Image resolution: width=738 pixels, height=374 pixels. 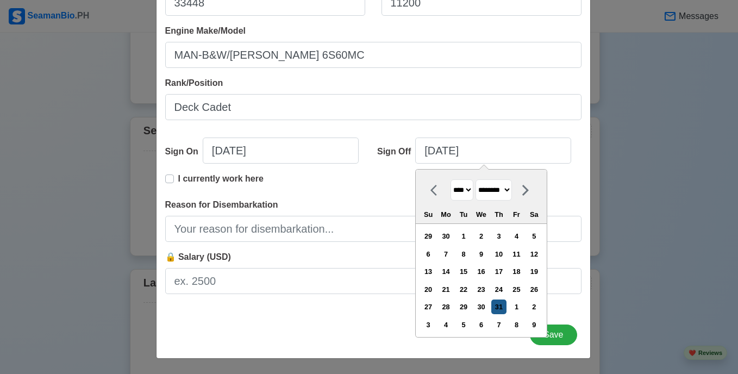 I want to click on div: Choose Tuesday, December 8th, 2009, so click(x=463, y=254).